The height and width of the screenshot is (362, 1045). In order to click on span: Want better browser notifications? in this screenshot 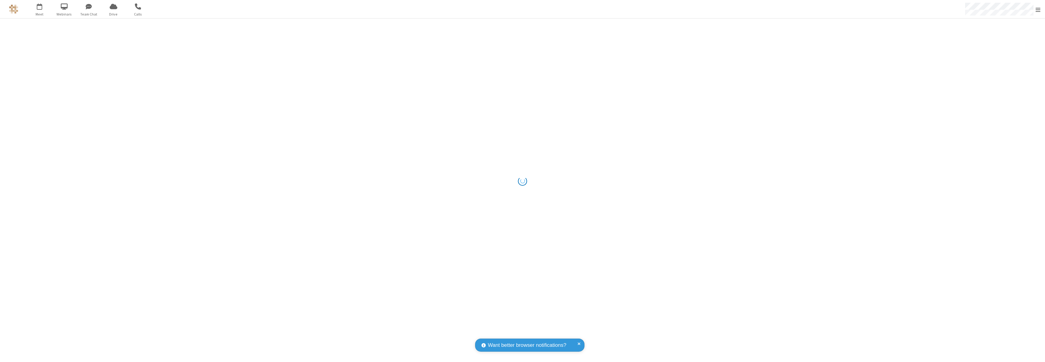, I will do `click(527, 345)`.